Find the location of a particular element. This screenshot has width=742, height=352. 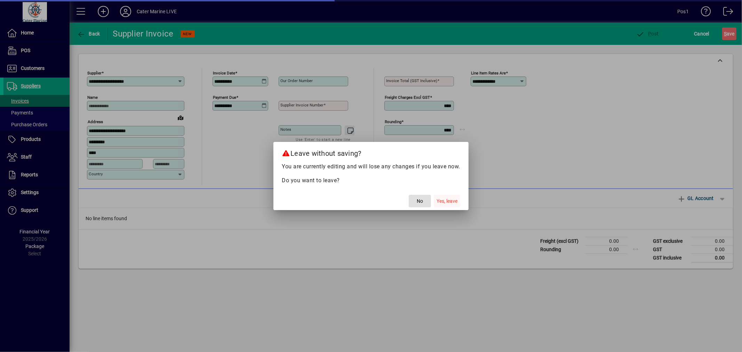

p: Do you want to leave? is located at coordinates (371, 181).